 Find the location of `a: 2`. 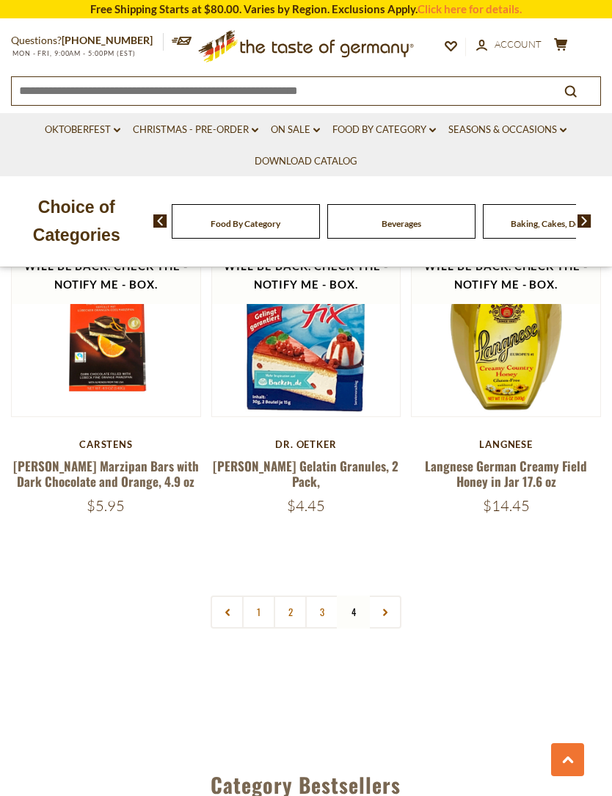

a: 2 is located at coordinates (290, 611).